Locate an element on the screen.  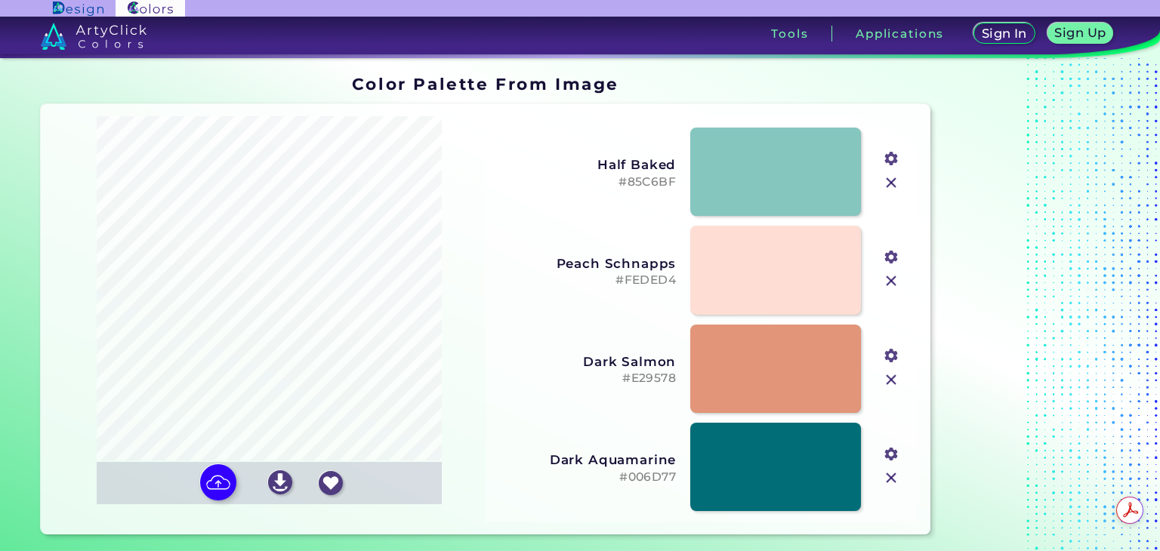
h5: #006D77 is located at coordinates (586, 477).